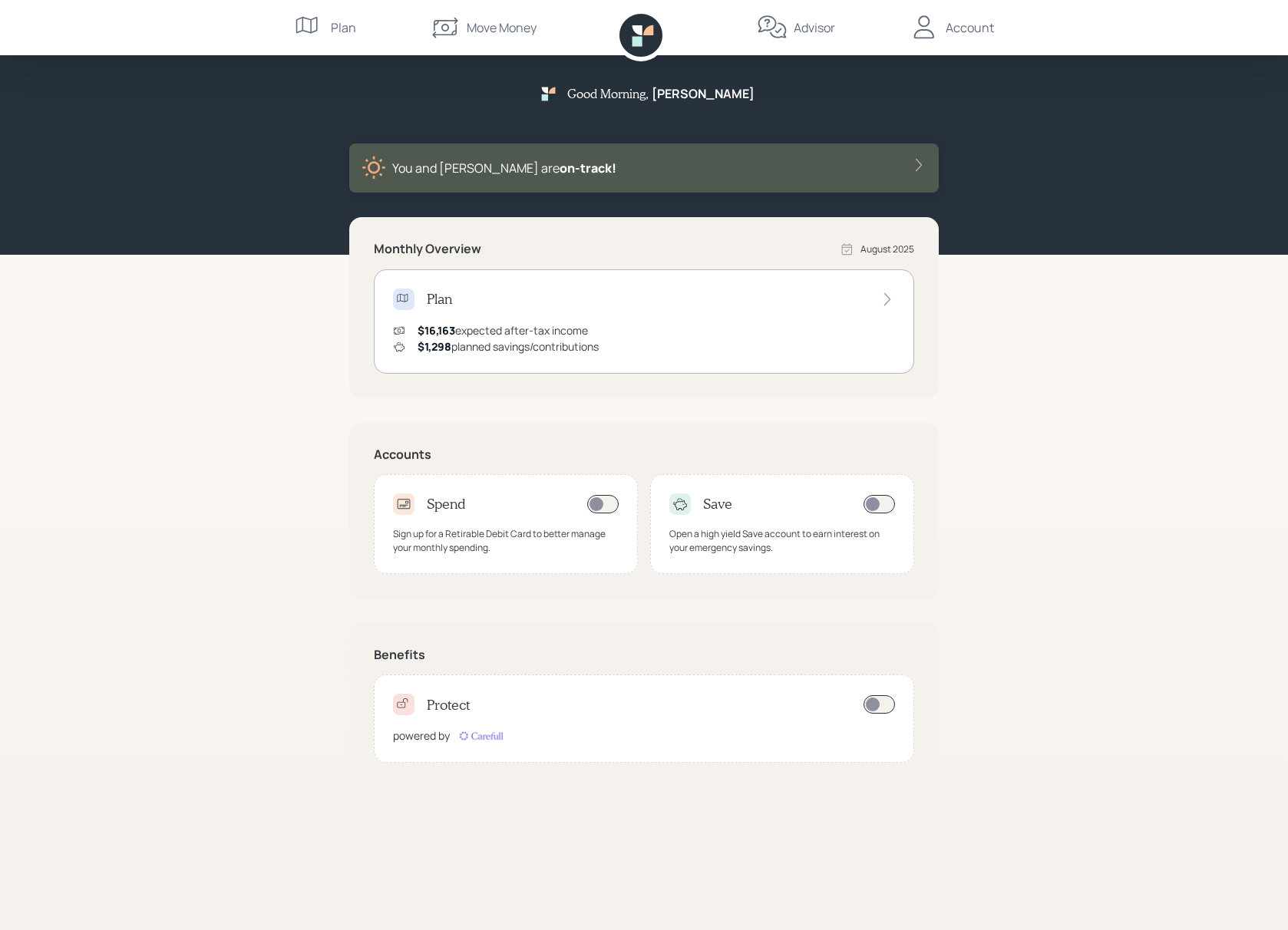 Image resolution: width=1288 pixels, height=930 pixels. Describe the element at coordinates (439, 299) in the screenshot. I see `h4: Plan` at that location.